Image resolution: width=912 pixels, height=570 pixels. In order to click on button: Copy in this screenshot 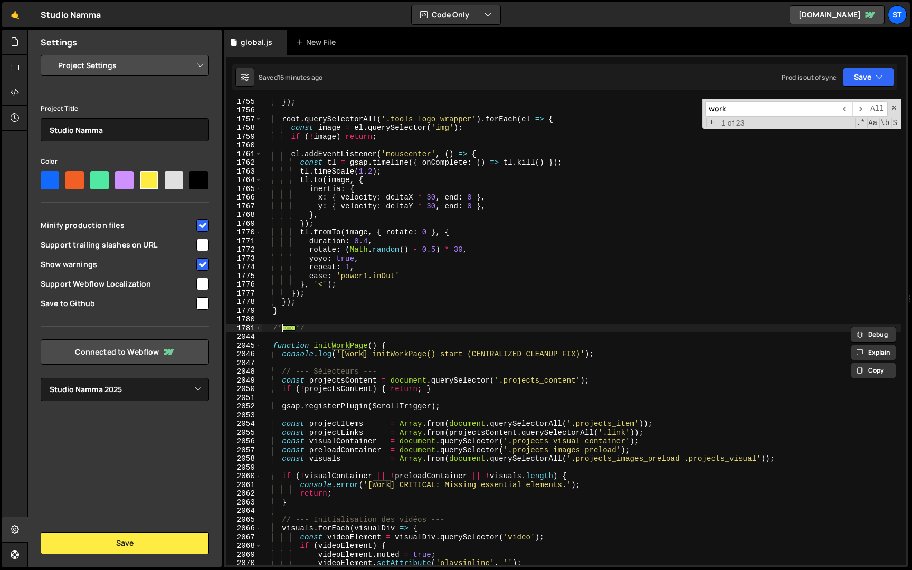, I will do `click(873, 370)`.